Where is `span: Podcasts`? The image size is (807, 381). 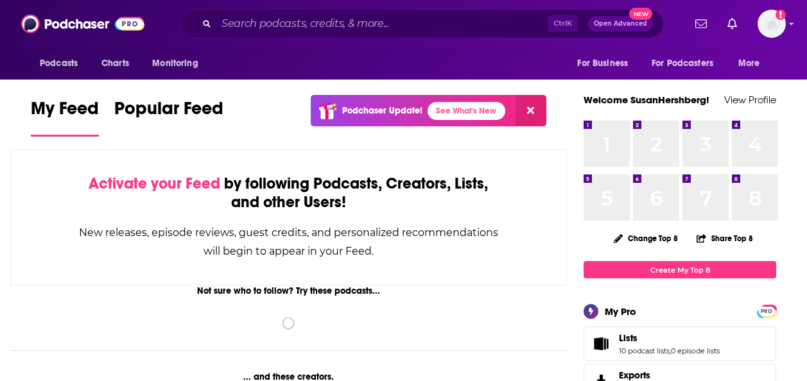
span: Podcasts is located at coordinates (58, 64).